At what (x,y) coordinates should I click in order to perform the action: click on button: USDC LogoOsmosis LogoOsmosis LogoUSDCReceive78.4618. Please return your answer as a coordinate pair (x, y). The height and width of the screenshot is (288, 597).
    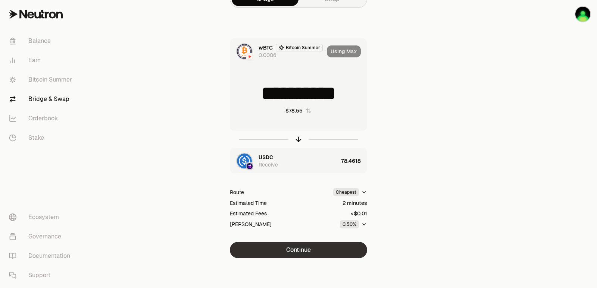
    Looking at the image, I should click on (298, 161).